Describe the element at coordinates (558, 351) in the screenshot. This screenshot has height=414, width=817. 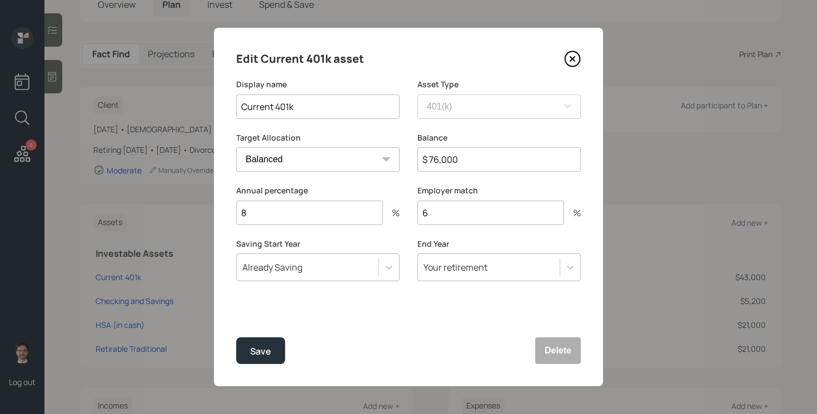
I see `button: Delete` at that location.